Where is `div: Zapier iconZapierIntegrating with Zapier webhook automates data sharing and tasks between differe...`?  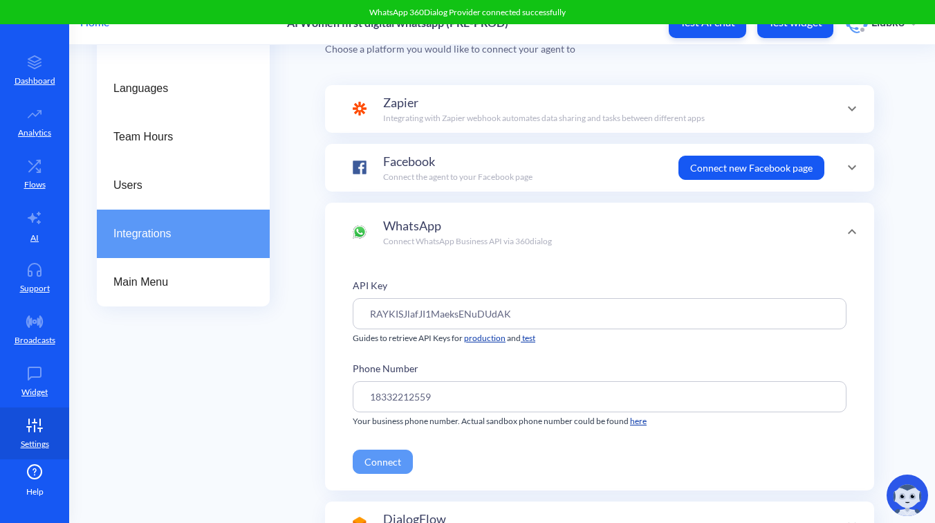
div: Zapier iconZapierIntegrating with Zapier webhook automates data sharing and tasks between differe... is located at coordinates (599, 109).